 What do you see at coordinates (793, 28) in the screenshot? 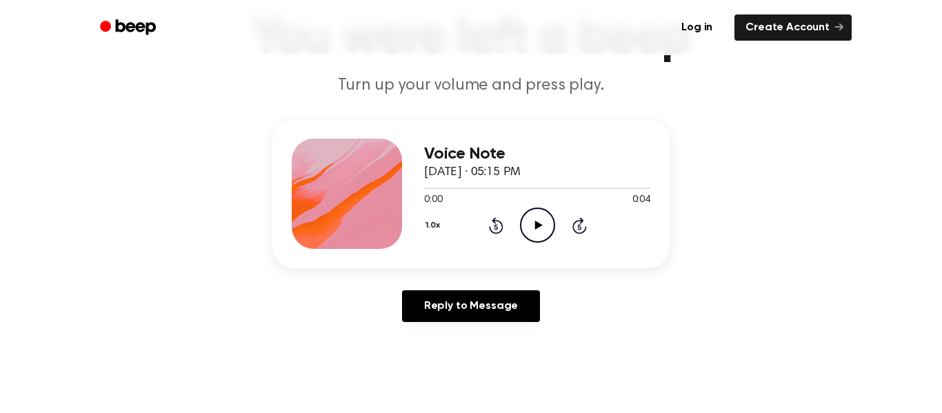
I see `a: Create Account` at bounding box center [793, 28].